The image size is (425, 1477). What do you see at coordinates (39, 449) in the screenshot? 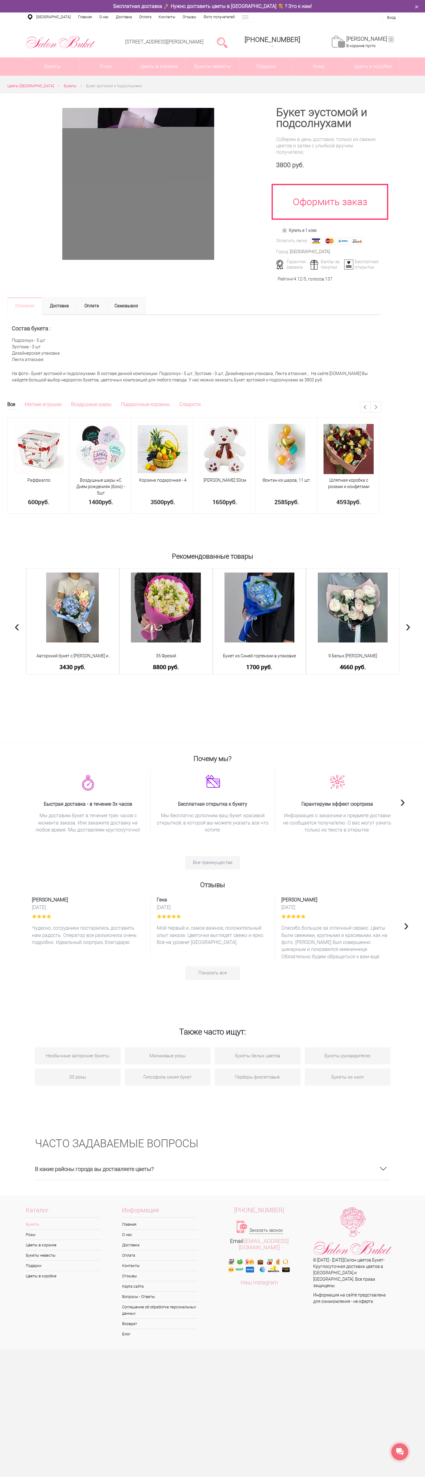
I see `img: Раффаэлло` at bounding box center [39, 449].